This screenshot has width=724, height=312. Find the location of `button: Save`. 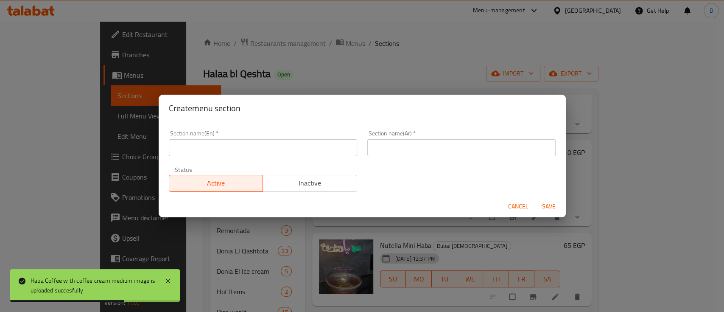

button: Save is located at coordinates (549, 206).